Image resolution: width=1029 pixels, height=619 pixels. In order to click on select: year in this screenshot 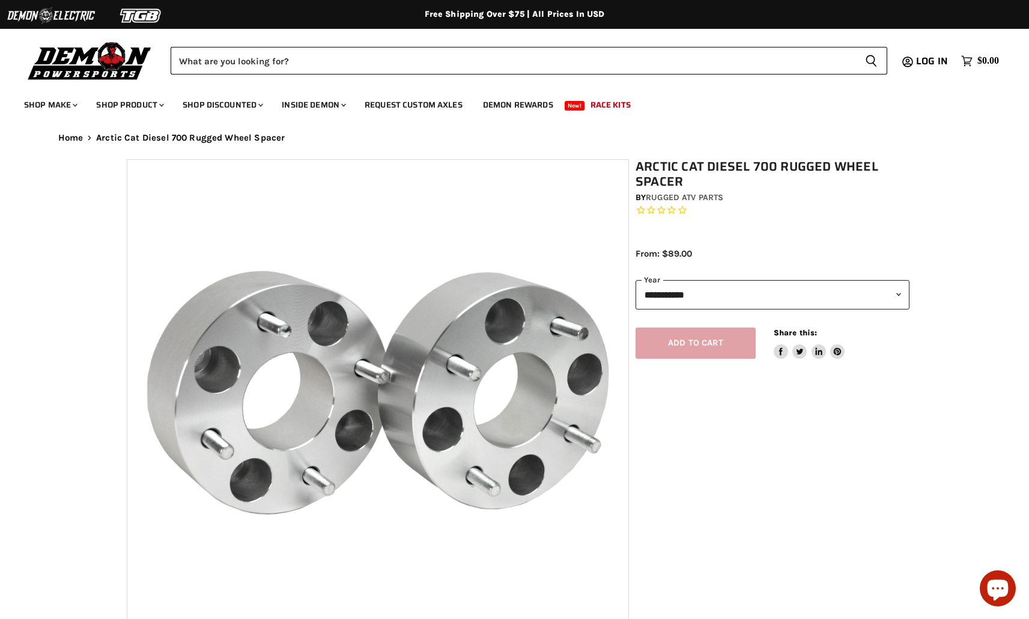, I will do `click(772, 294)`.